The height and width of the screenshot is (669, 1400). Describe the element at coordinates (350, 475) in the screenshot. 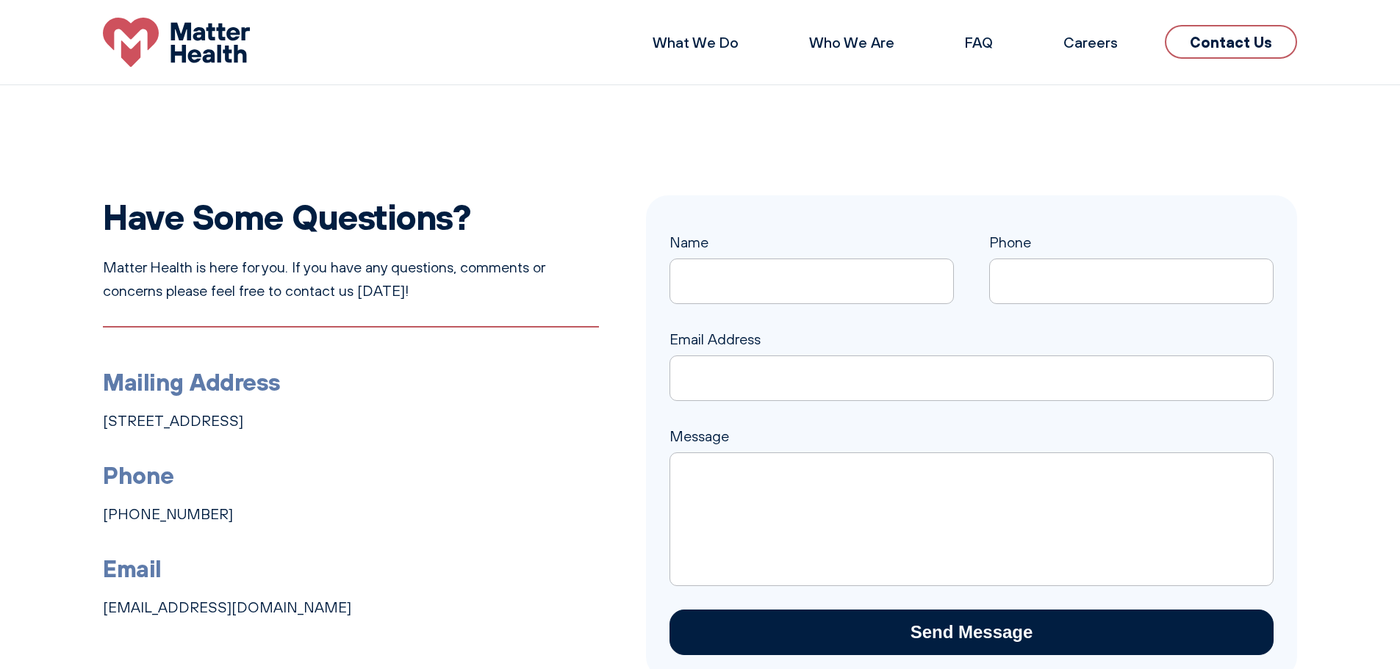

I see `h3: Phone` at that location.